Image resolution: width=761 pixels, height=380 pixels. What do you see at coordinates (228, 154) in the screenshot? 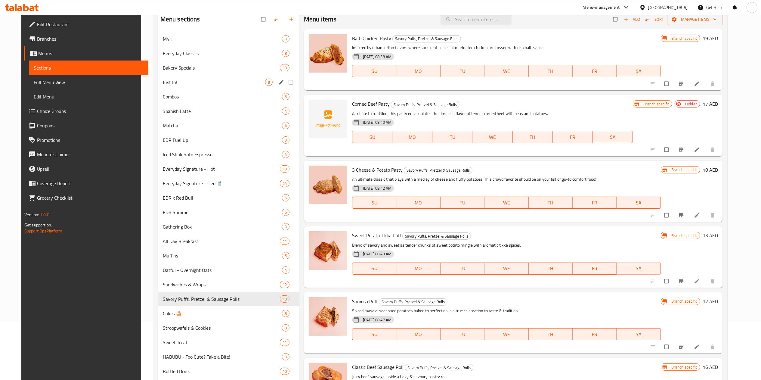
I see `div: Iced Shakerato Espresso4` at bounding box center [228, 154].